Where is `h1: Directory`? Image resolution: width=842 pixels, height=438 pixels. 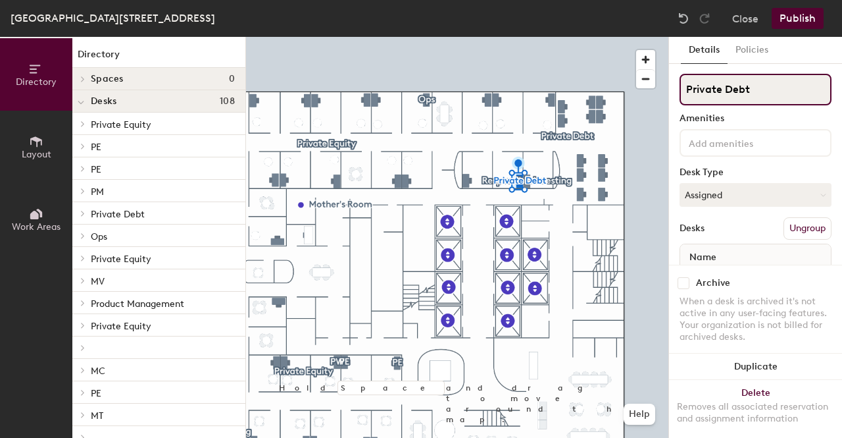 h1: Directory is located at coordinates (159, 57).